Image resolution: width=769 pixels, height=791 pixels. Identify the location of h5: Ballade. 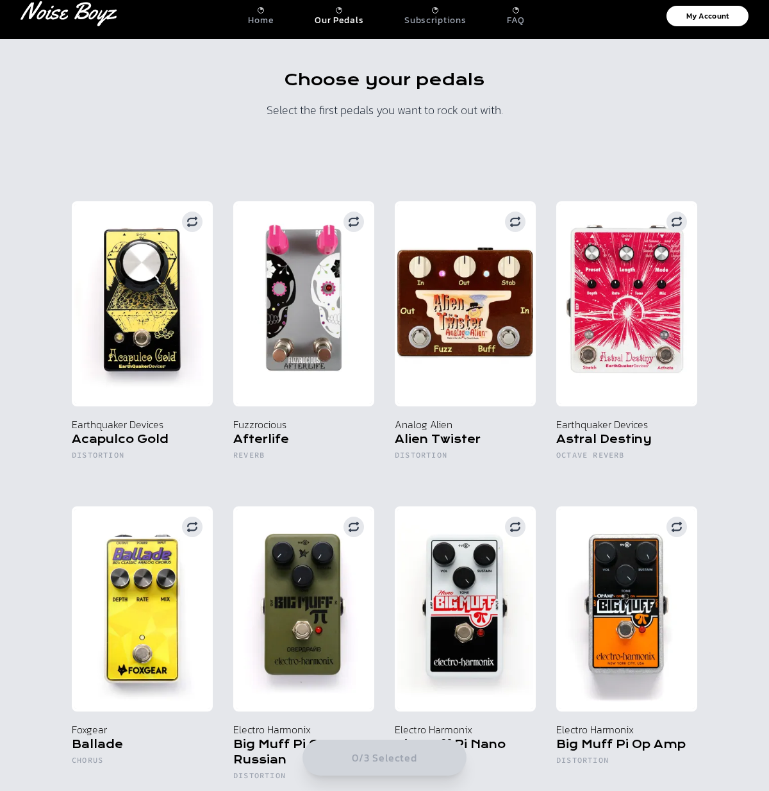
(142, 746).